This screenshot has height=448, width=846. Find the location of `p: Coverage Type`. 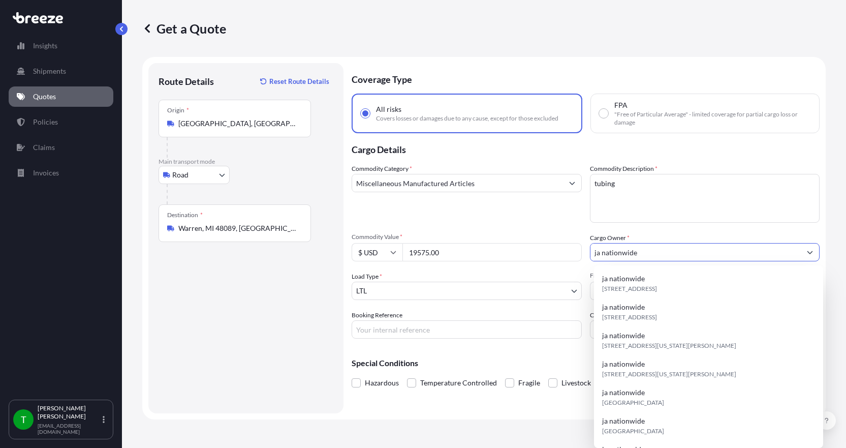

p: Coverage Type is located at coordinates (585, 78).